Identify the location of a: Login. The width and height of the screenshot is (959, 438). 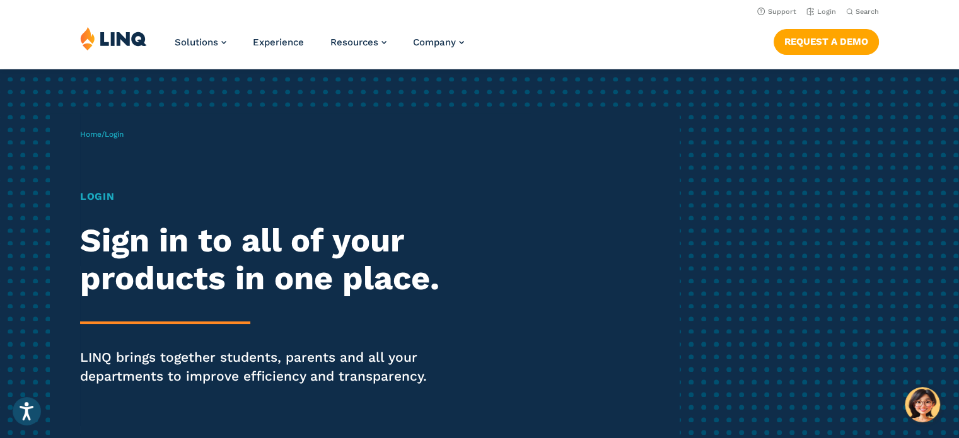
(821, 11).